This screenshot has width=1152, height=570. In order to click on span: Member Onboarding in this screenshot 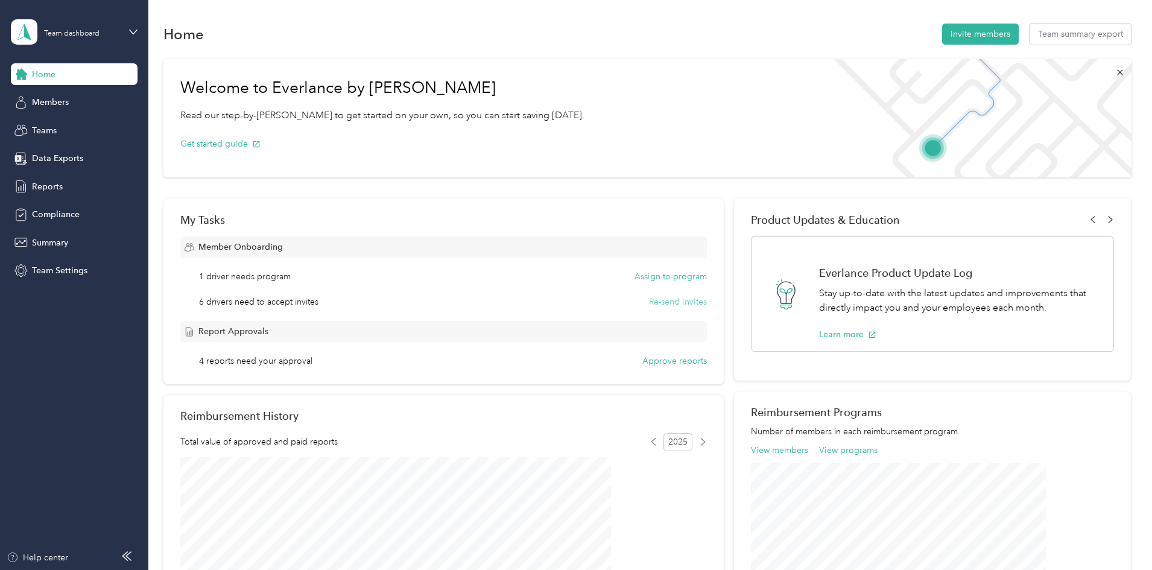, I will do `click(241, 247)`.